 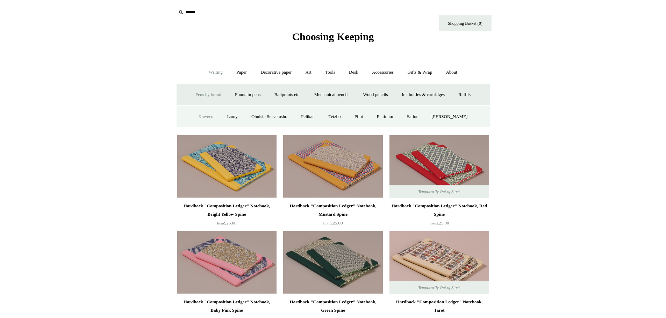 What do you see at coordinates (333, 167) in the screenshot?
I see `a: Hardback "Composition Ledger" Notebook, Mustard Spine Hardback "Composition Ledger" Notebook, Mus...` at bounding box center [333, 167].